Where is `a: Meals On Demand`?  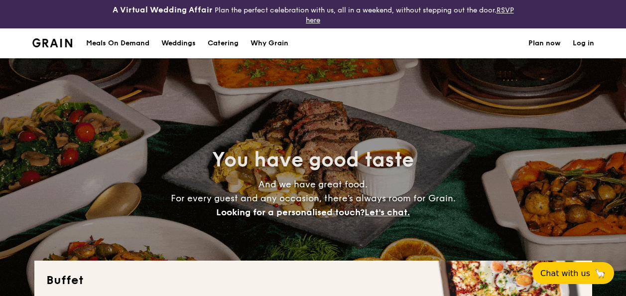
a: Meals On Demand is located at coordinates (118, 43).